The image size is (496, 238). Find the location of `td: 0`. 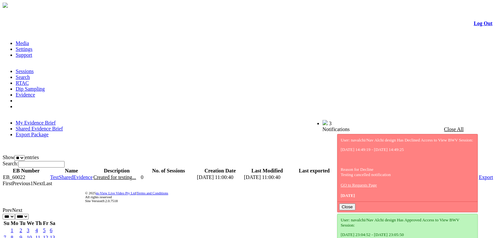

td: 0 is located at coordinates (169, 177).